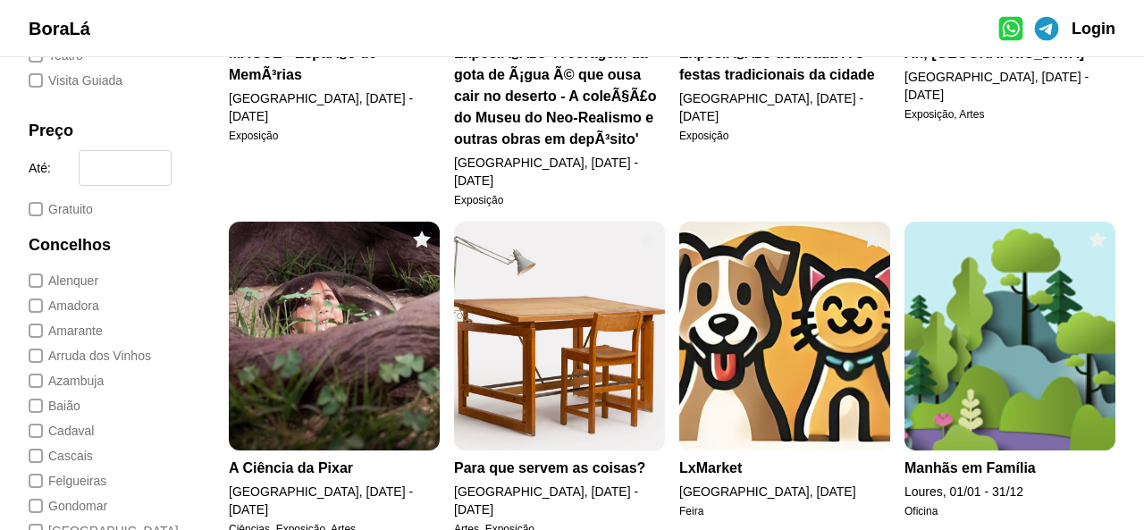  What do you see at coordinates (78, 506) in the screenshot?
I see `div: Gondomar` at bounding box center [78, 506].